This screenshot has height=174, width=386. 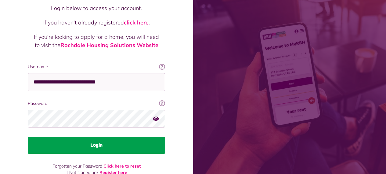 I want to click on a: Click here to reset, so click(x=122, y=166).